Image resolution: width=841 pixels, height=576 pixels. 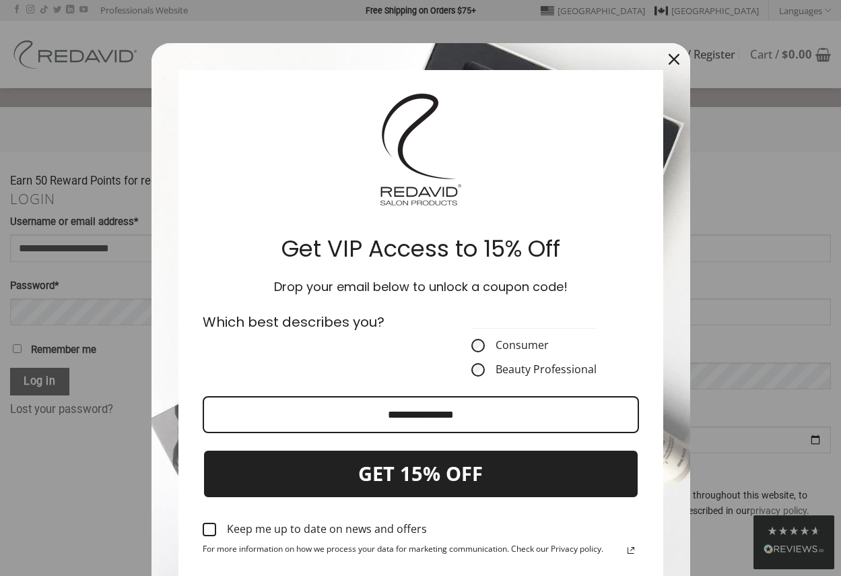 What do you see at coordinates (478, 370) in the screenshot?
I see `input: Beauty Professional` at bounding box center [478, 370].